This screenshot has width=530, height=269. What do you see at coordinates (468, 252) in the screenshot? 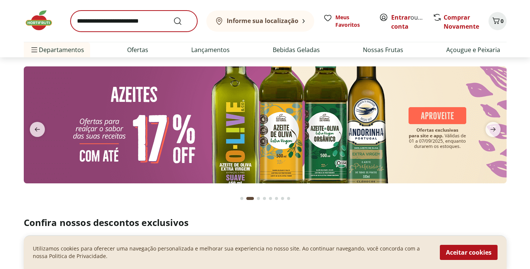
I see `button: Aceitar cookies` at bounding box center [468, 252].